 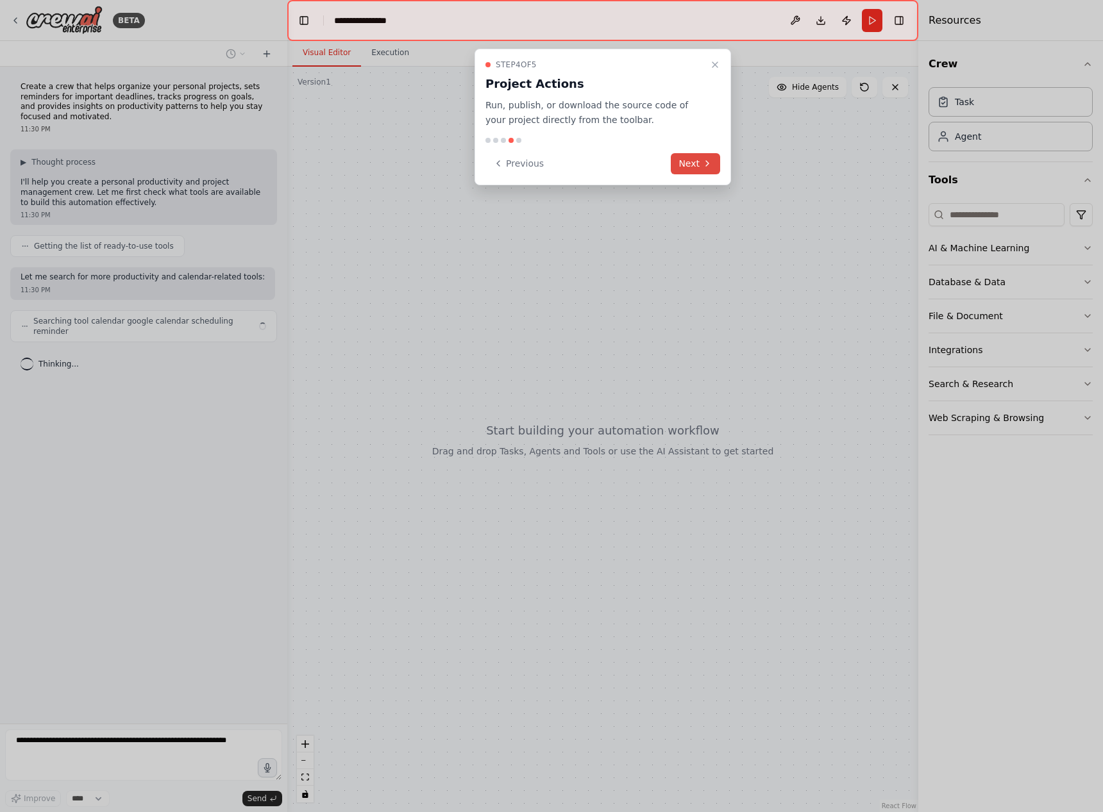 What do you see at coordinates (695, 164) in the screenshot?
I see `button: Next` at bounding box center [695, 164].